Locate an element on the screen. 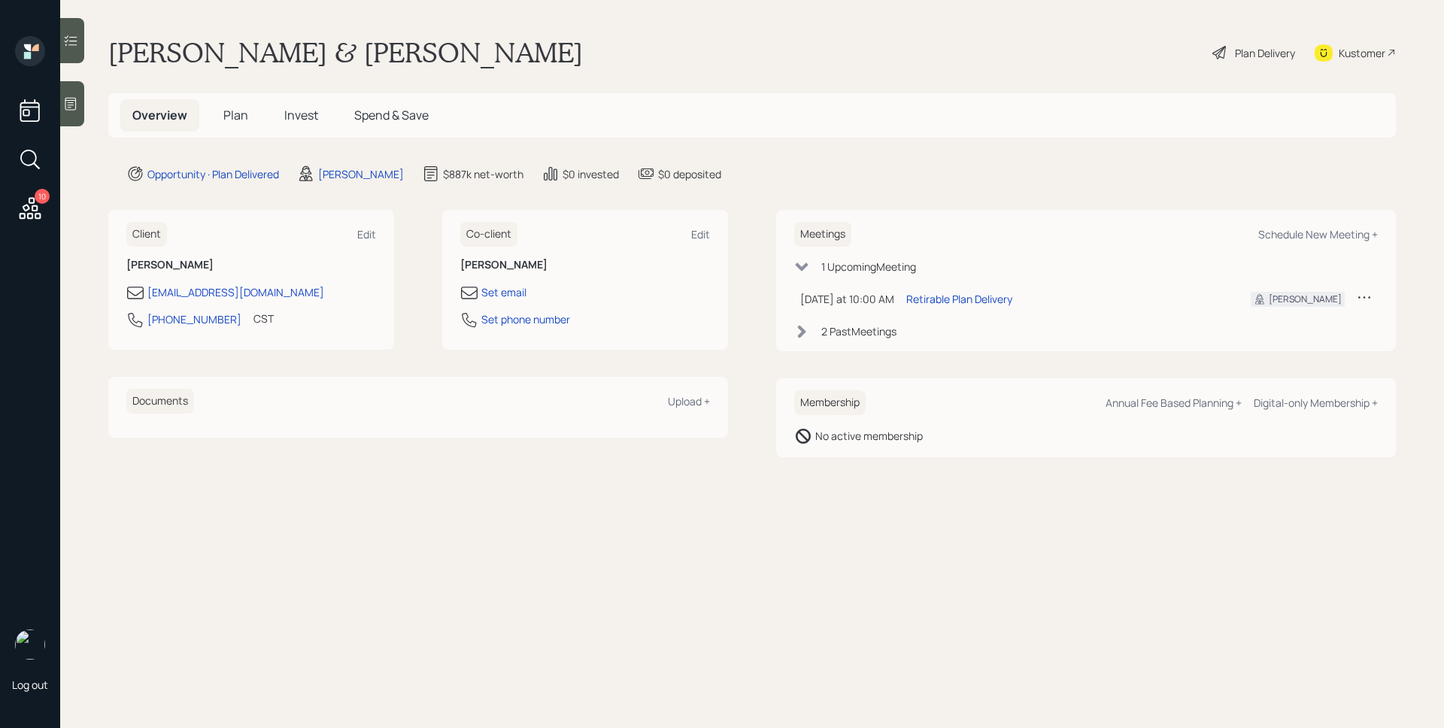 This screenshot has width=1444, height=728. div: Retirable Plan Delivery is located at coordinates (959, 299).